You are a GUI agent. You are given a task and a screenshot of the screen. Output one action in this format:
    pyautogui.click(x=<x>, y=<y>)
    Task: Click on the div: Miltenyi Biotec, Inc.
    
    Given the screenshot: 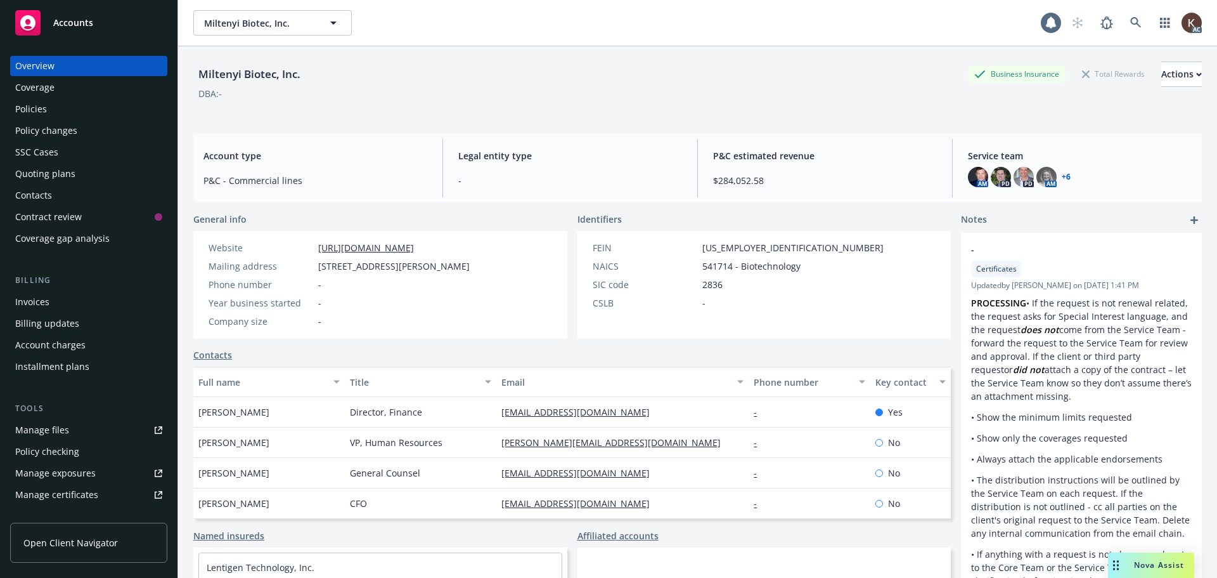 What is the action you would take?
    pyautogui.click(x=249, y=74)
    